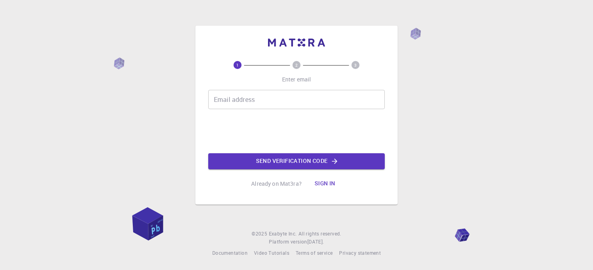 The height and width of the screenshot is (270, 593). I want to click on a: Video Tutorials, so click(271, 253).